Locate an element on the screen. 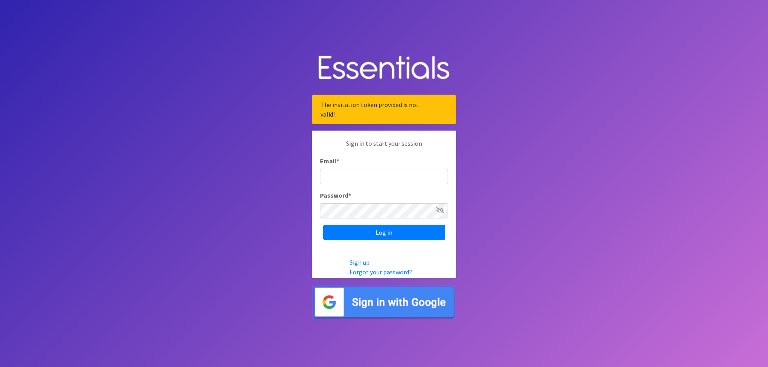  input: Log in is located at coordinates (384, 233).